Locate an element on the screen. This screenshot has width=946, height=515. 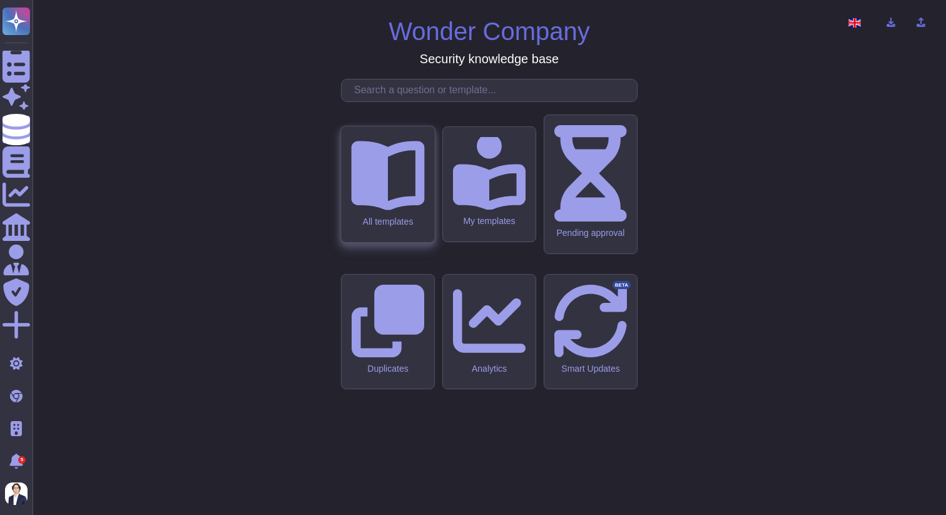
img: en is located at coordinates (855, 23).